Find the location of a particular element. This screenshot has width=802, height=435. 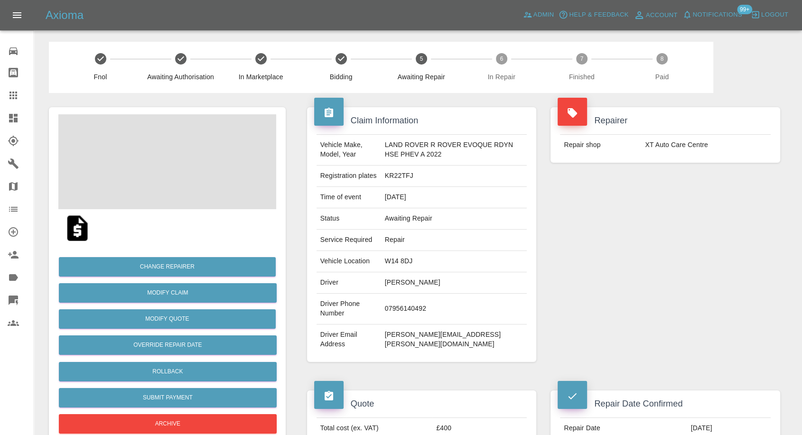

td: Service Required is located at coordinates (349, 240).